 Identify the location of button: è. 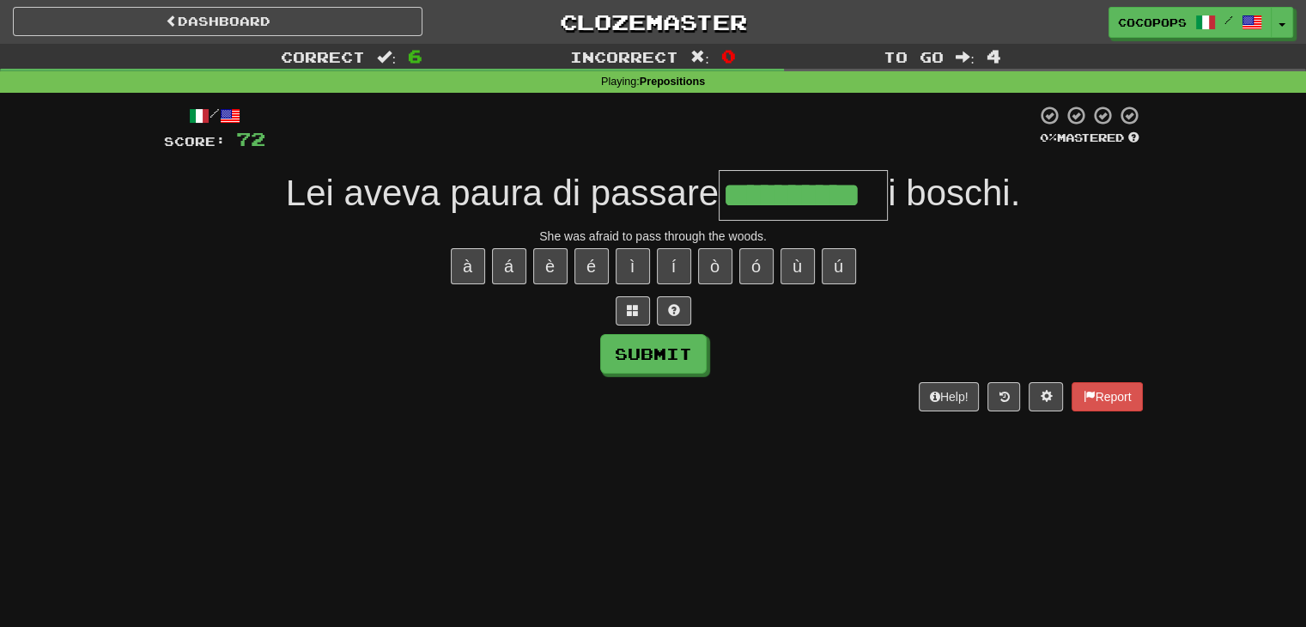
(550, 266).